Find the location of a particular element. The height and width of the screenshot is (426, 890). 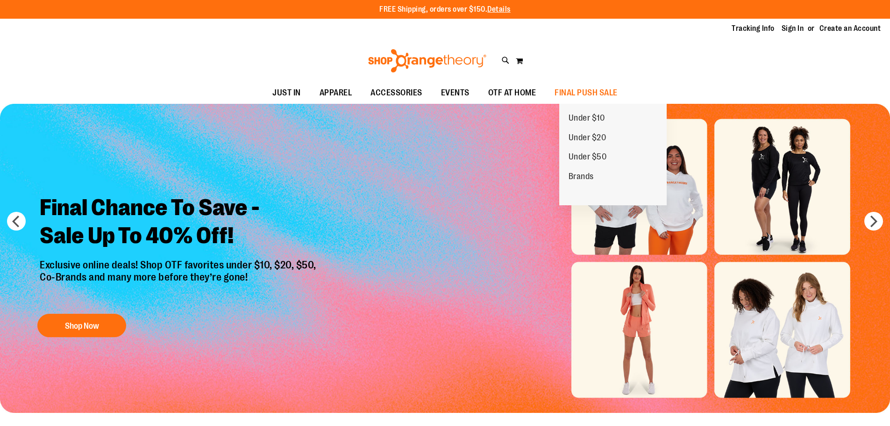

a: JUST IN is located at coordinates (286, 93).